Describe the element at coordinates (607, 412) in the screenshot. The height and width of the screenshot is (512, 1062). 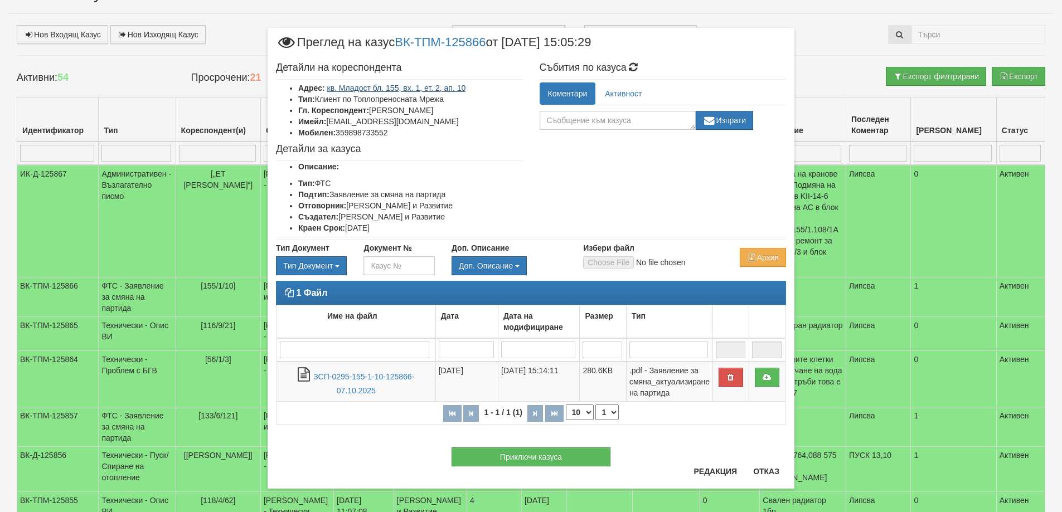
I see `select: Страница номер` at that location.